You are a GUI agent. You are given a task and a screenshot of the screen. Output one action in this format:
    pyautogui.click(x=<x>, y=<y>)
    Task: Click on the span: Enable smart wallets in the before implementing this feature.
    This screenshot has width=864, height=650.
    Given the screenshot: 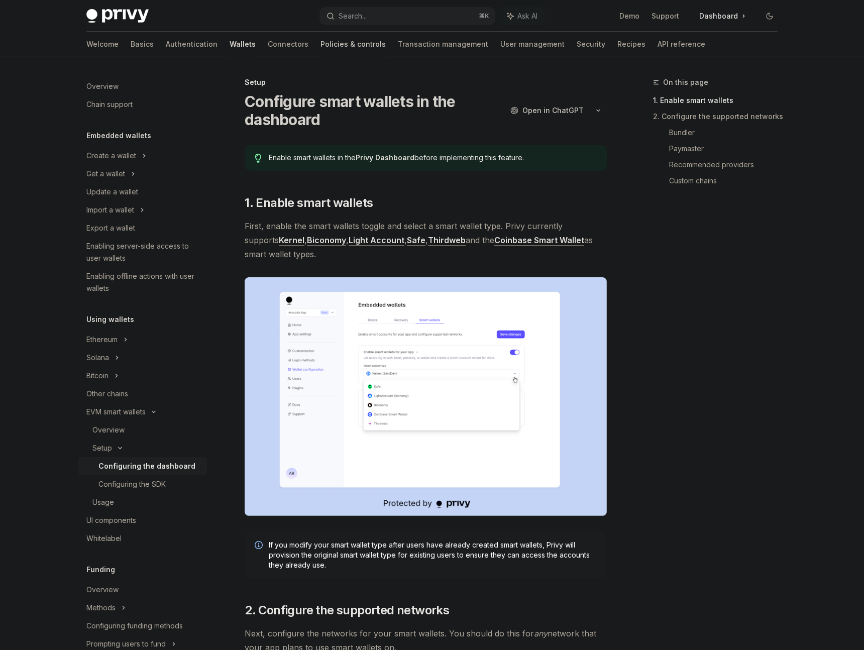 What is the action you would take?
    pyautogui.click(x=433, y=158)
    